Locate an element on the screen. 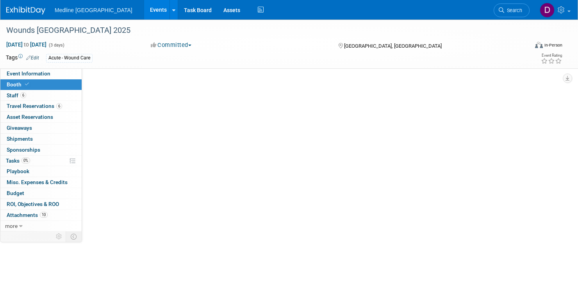 The width and height of the screenshot is (578, 292). a: more is located at coordinates (41, 226).